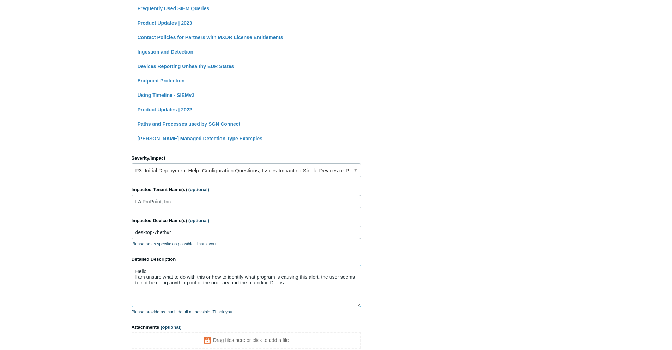 The image size is (672, 350). I want to click on label: Severity/Impact, so click(246, 158).